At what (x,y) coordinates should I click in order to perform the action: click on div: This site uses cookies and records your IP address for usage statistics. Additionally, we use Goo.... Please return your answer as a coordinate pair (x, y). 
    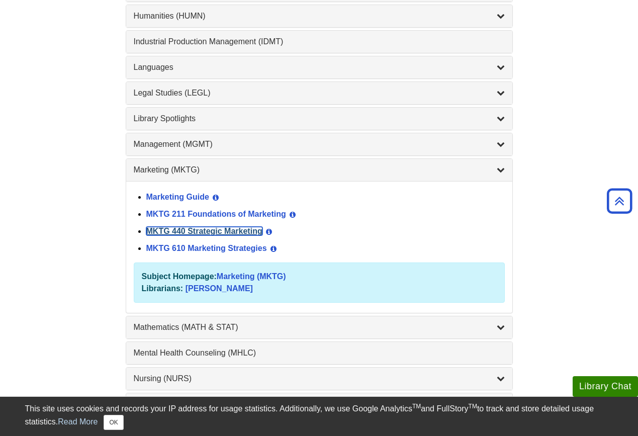
    Looking at the image, I should click on (319, 416).